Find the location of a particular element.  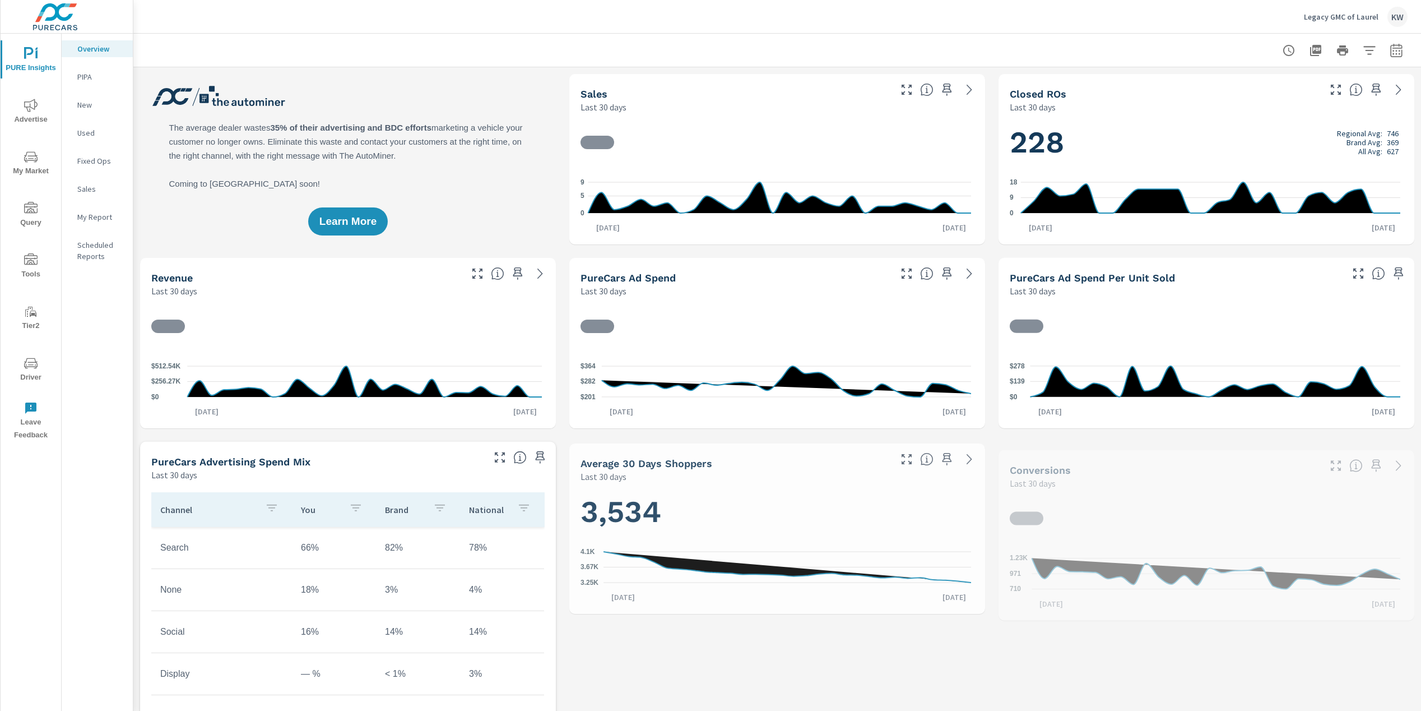

p: Channel is located at coordinates (208, 510).